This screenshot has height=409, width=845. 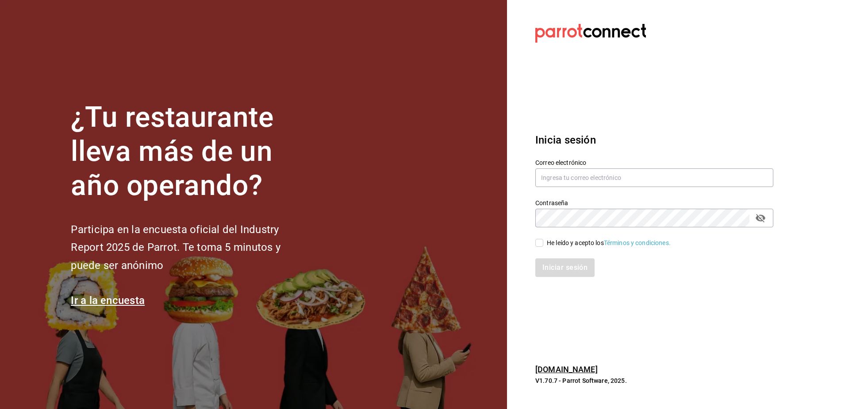 I want to click on button: passwordField, so click(x=761, y=218).